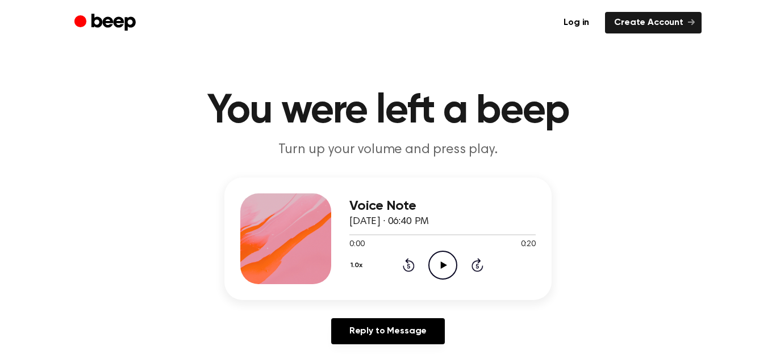 This screenshot has width=776, height=359. I want to click on a: Create Account, so click(653, 23).